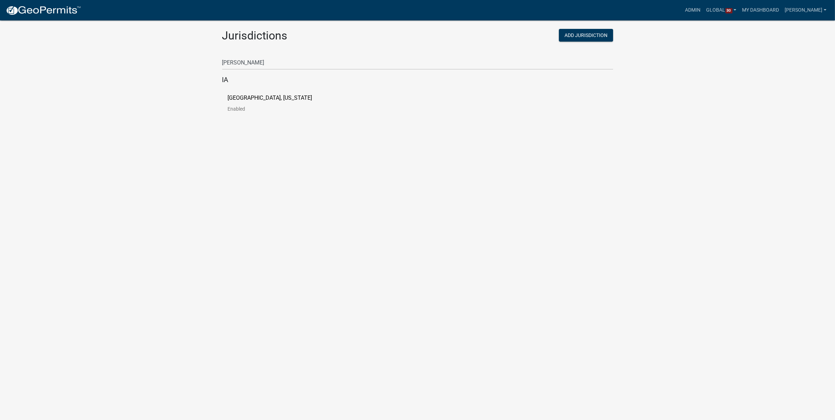  Describe the element at coordinates (317, 36) in the screenshot. I see `h2: Jurisdictions` at that location.